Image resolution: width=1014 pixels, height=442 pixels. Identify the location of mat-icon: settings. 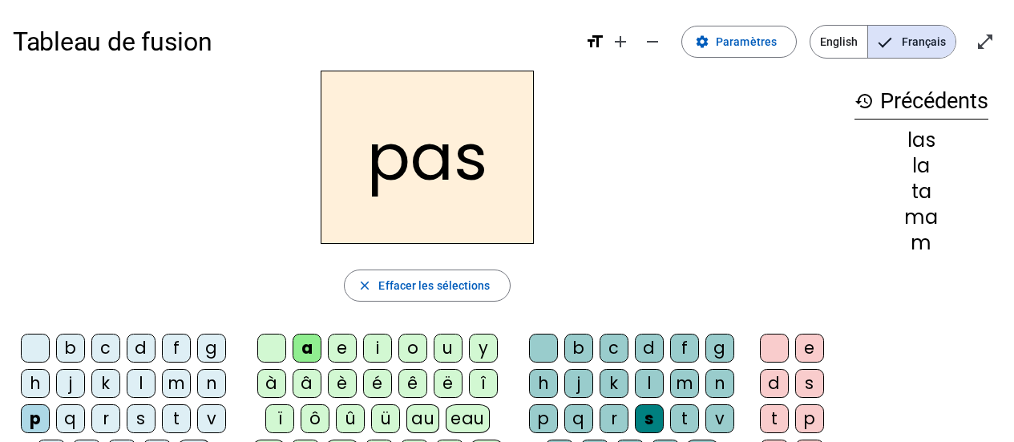
(703, 42).